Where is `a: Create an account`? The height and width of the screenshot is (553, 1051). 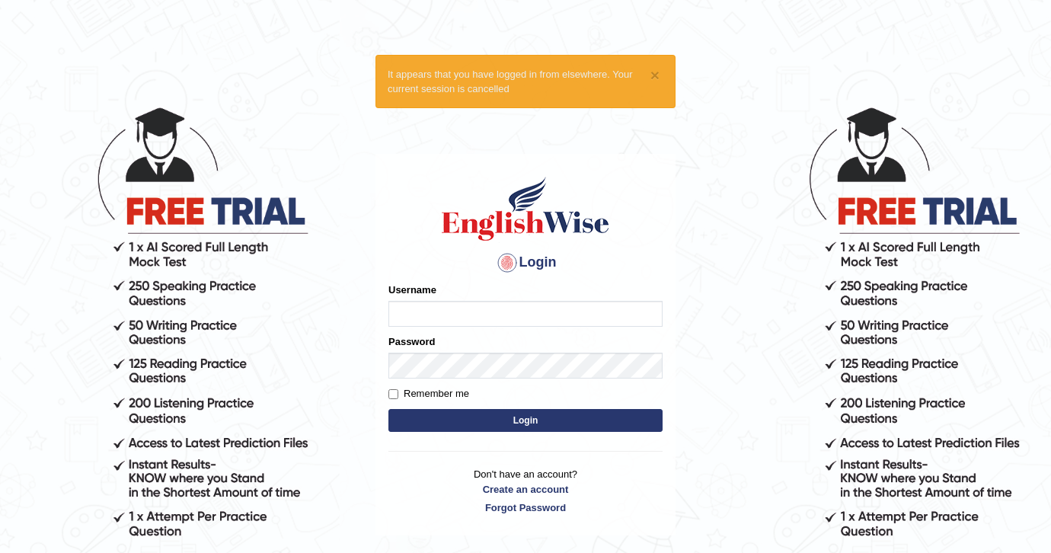
a: Create an account is located at coordinates (526, 489).